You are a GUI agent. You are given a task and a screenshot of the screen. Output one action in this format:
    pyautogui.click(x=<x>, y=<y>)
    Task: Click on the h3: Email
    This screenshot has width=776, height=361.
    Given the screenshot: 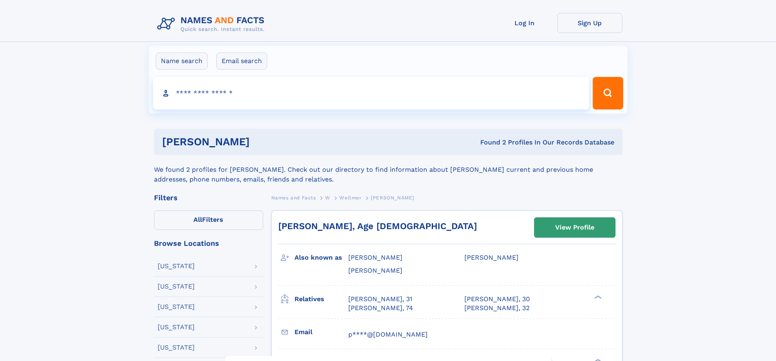 What is the action you would take?
    pyautogui.click(x=321, y=332)
    